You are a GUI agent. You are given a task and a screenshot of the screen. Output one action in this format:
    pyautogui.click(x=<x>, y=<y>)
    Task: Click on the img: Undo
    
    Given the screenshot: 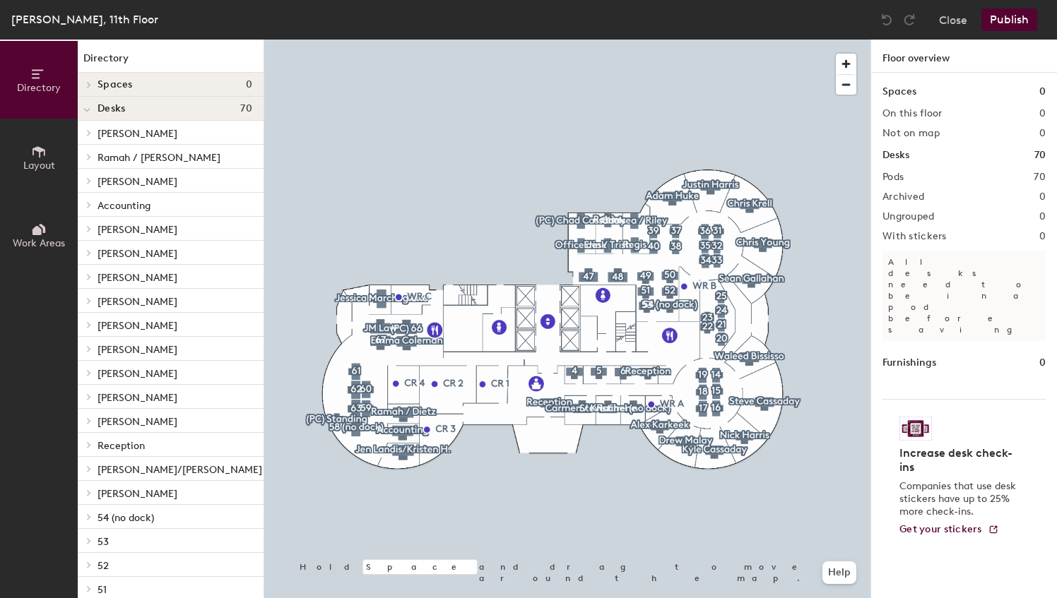 What is the action you would take?
    pyautogui.click(x=887, y=20)
    